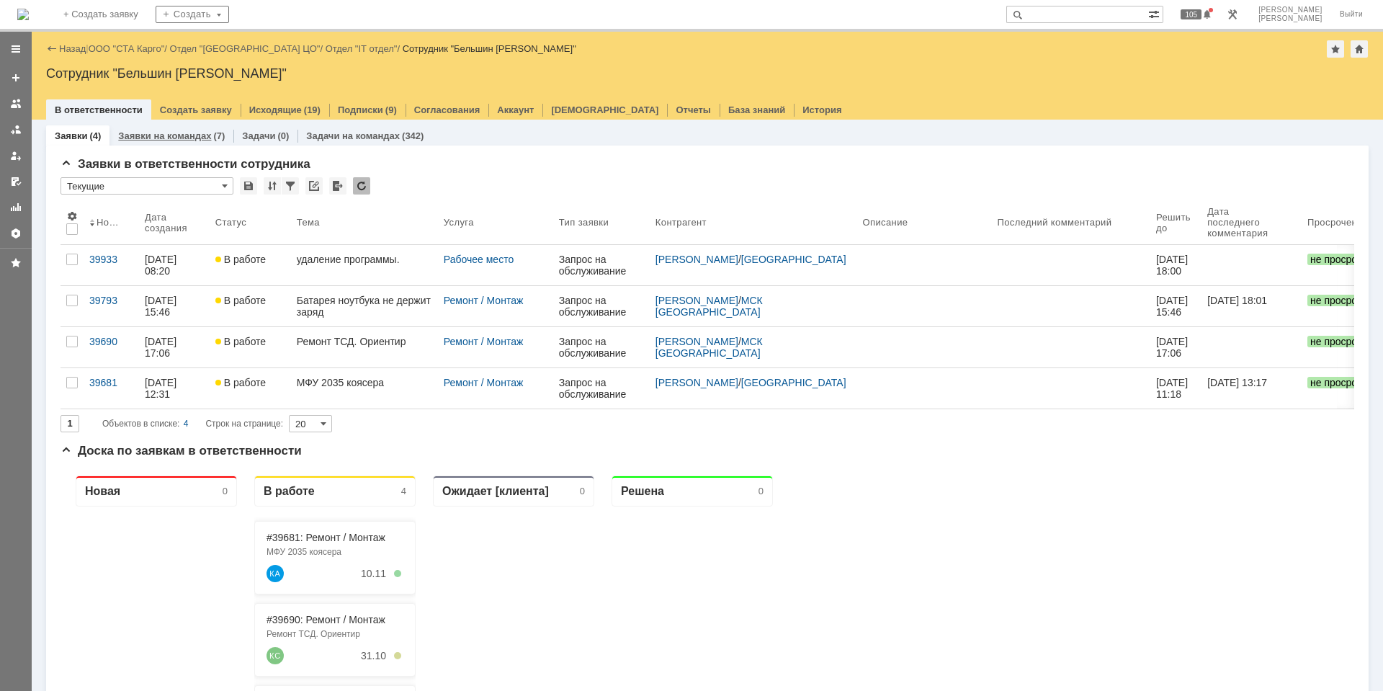  I want to click on div: Сортировка..., so click(272, 186).